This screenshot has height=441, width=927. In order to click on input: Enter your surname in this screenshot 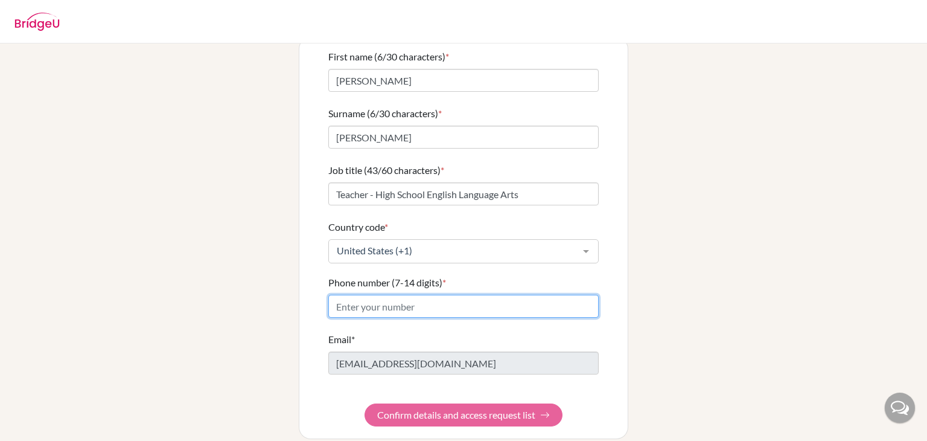, I will do `click(463, 137)`.